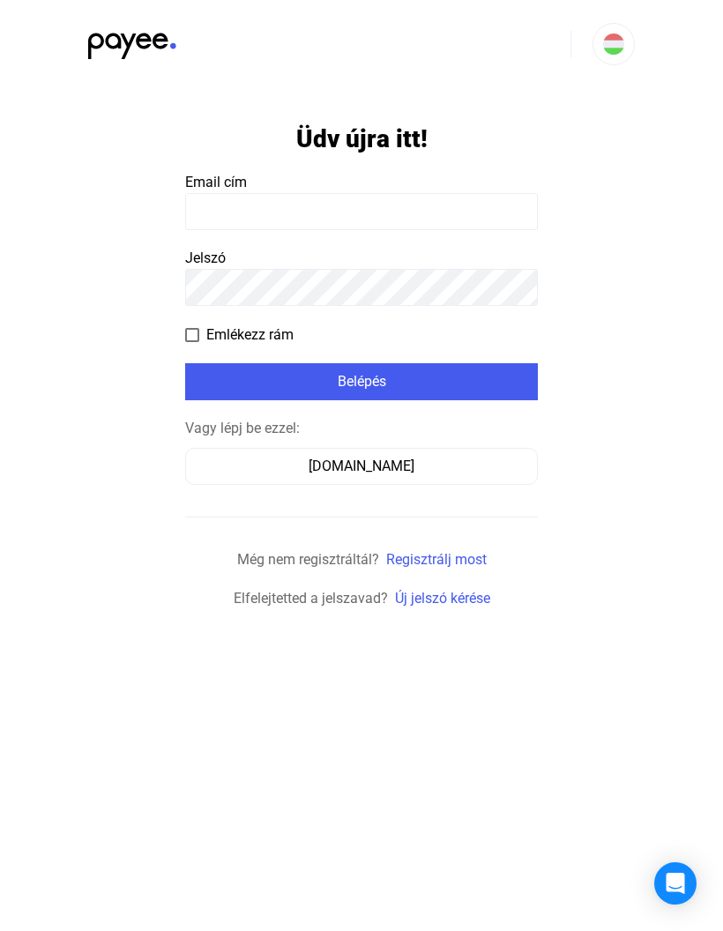  Describe the element at coordinates (310, 598) in the screenshot. I see `span: Elfelejtetted a jelszavad?` at that location.